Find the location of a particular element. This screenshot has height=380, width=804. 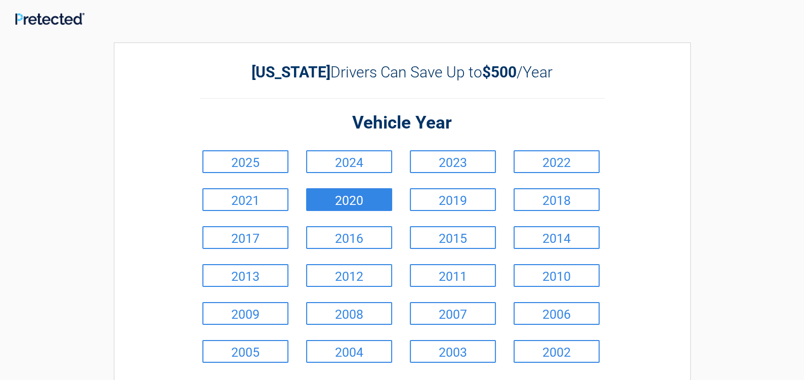

a: 2023 is located at coordinates (453, 161).